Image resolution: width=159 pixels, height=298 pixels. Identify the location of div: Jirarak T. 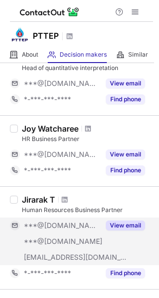
(38, 200).